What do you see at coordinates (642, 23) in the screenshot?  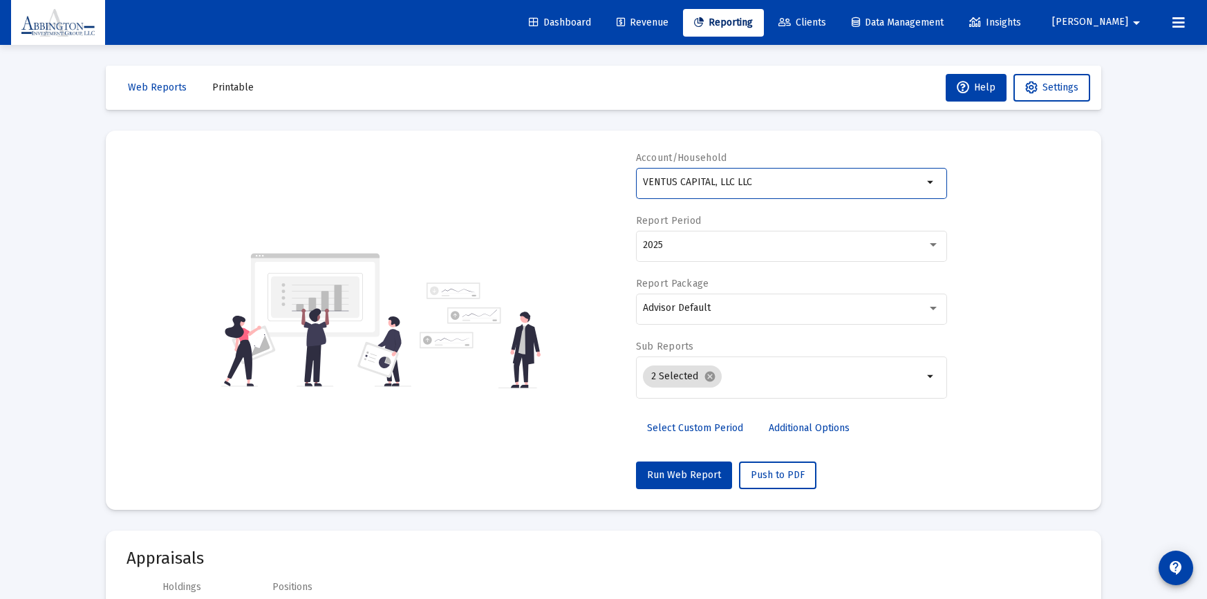 I see `a: Revenue` at bounding box center [642, 23].